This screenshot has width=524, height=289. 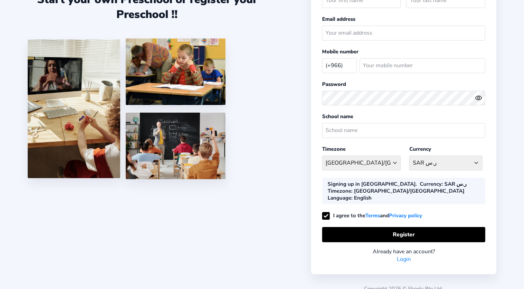 I want to click on label: Timezone, so click(x=334, y=149).